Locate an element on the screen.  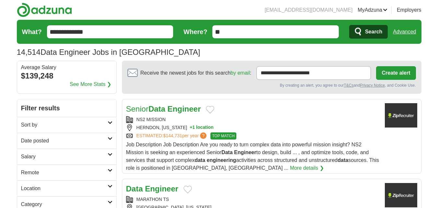
a: Data Engineer is located at coordinates (152, 188).